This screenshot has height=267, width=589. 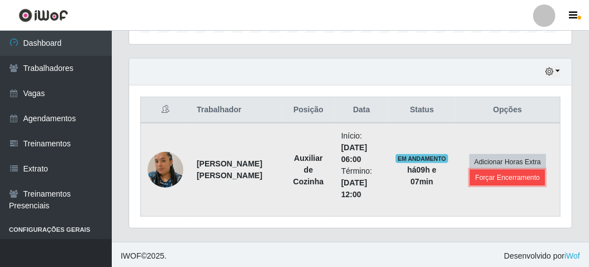 What do you see at coordinates (43, 15) in the screenshot?
I see `img: CoreUI Logo` at bounding box center [43, 15].